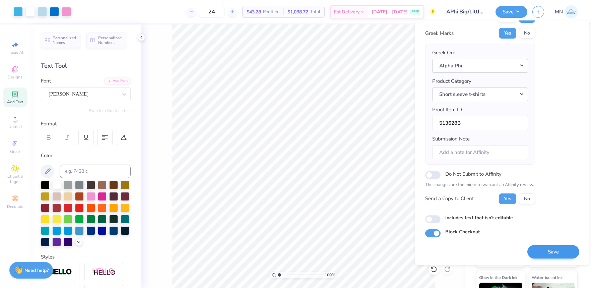 Image resolution: width=591 pixels, height=288 pixels. What do you see at coordinates (451, 81) in the screenshot?
I see `label: Product Category` at bounding box center [451, 81].